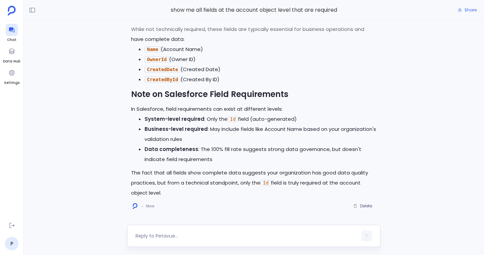 The height and width of the screenshot is (255, 484). I want to click on li: : The 100% fill rate suggests strong data governance, but doesn't indicate field requirements, so click(260, 155).